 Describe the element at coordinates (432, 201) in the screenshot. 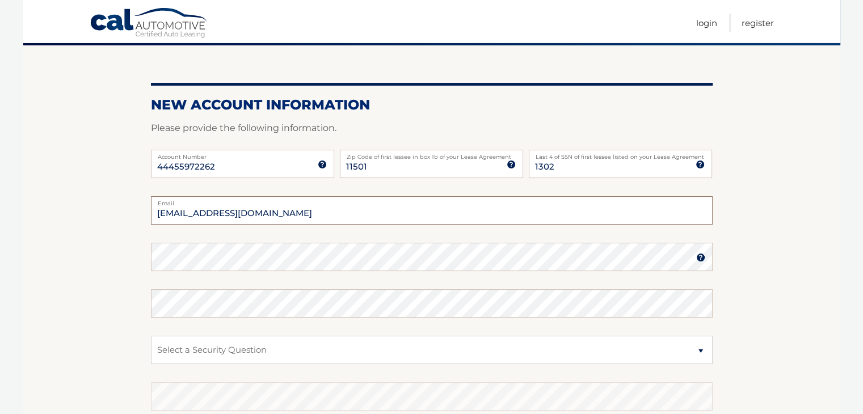

I see `label: Email` at that location.